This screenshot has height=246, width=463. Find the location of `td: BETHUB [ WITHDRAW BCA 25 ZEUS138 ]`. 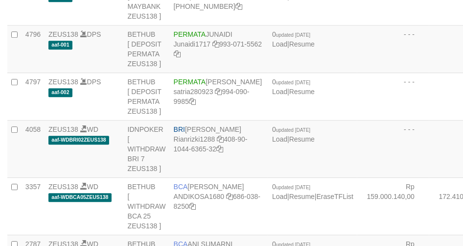

td: BETHUB [ WITHDRAW BCA 25 ZEUS138 ] is located at coordinates (147, 206).